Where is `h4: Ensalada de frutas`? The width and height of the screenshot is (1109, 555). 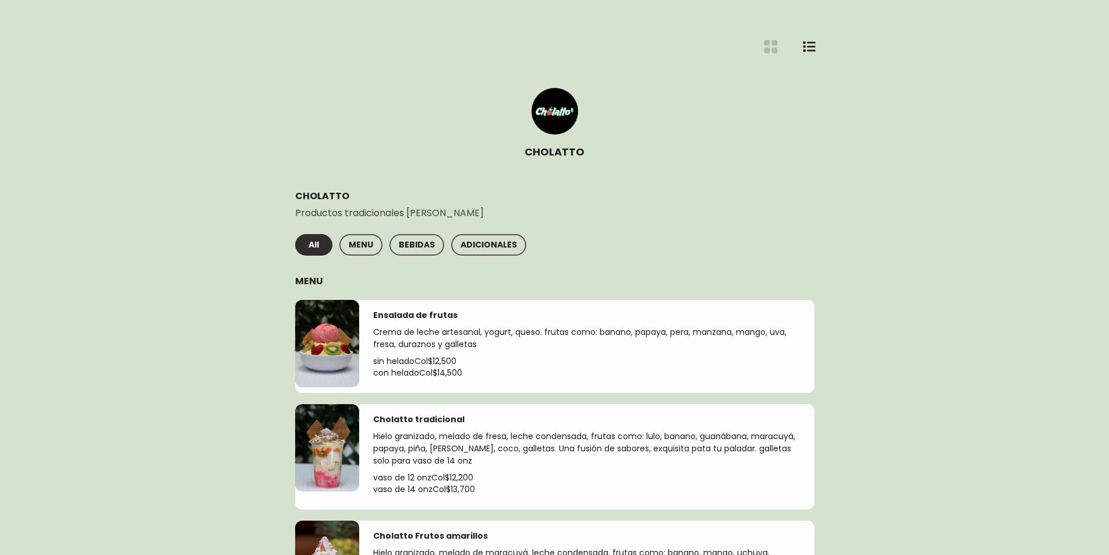
h4: Ensalada de frutas is located at coordinates (415, 315).